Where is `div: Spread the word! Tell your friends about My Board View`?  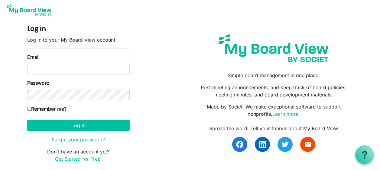 div: Spread the word! Tell your friends about My Board View is located at coordinates (273, 129).